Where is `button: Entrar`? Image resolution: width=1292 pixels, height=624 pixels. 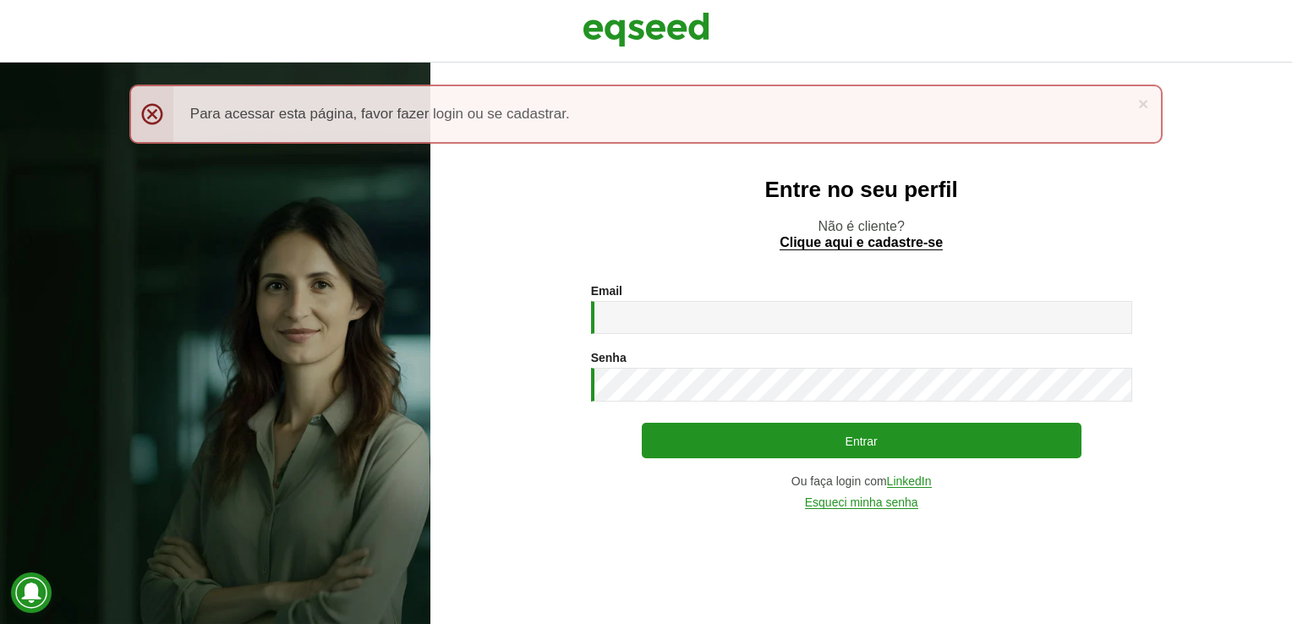 button: Entrar is located at coordinates (861, 440).